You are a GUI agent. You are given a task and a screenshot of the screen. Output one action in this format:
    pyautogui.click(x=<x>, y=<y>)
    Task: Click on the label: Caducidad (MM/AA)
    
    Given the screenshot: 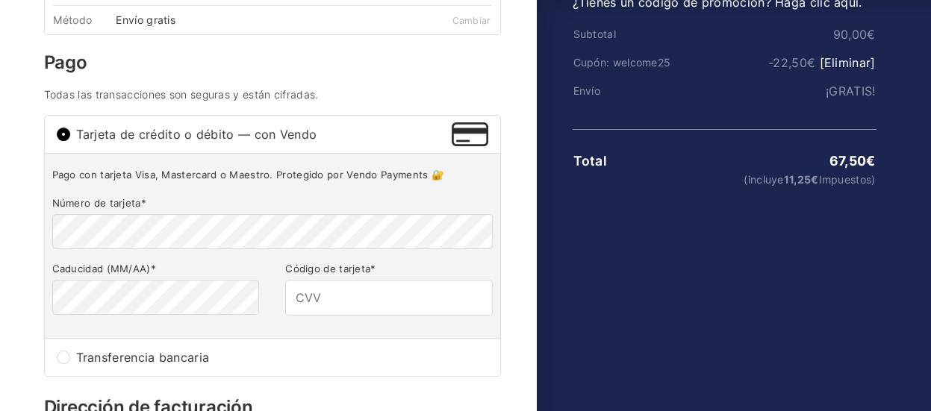 What is the action you would take?
    pyautogui.click(x=155, y=269)
    